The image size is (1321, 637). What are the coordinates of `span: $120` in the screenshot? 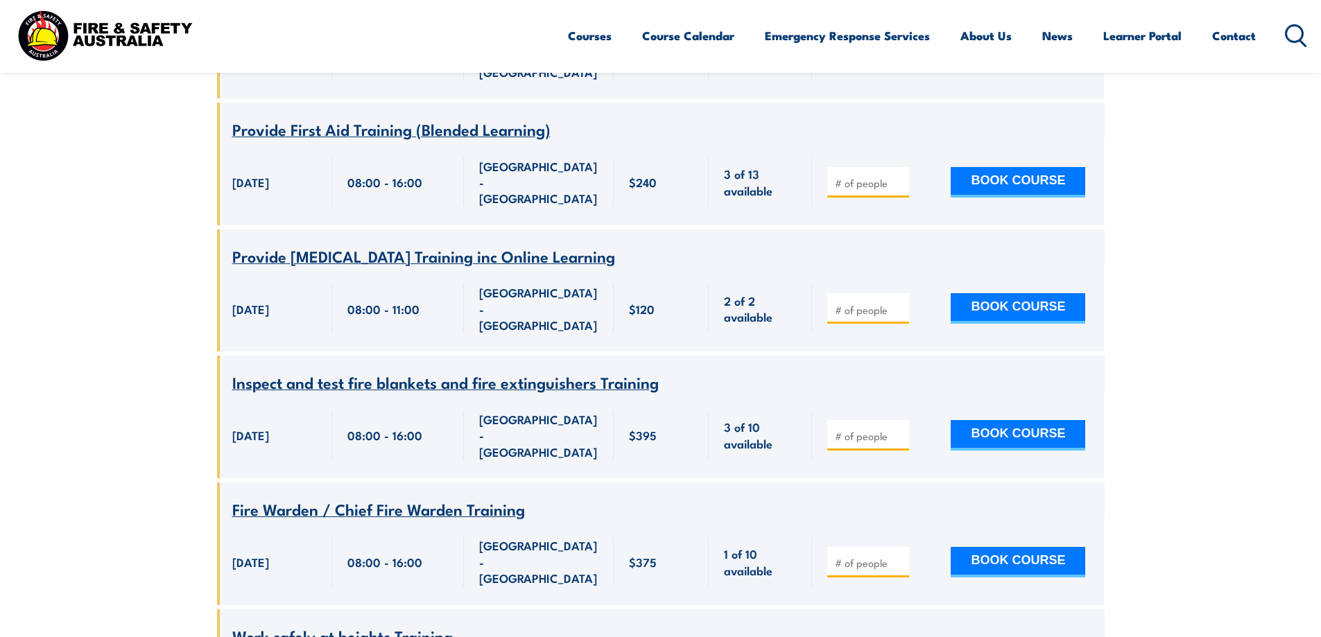 It's located at (642, 309).